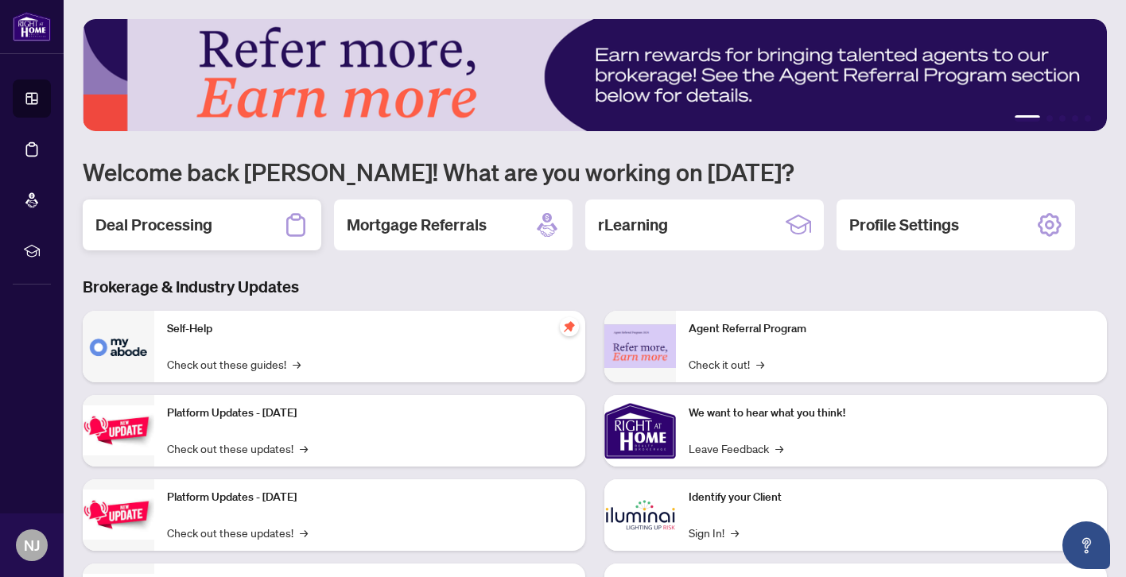  Describe the element at coordinates (1087, 118) in the screenshot. I see `button: 5` at that location.